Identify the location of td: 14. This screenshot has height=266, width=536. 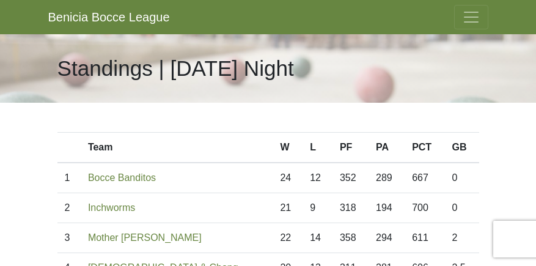
(317, 238).